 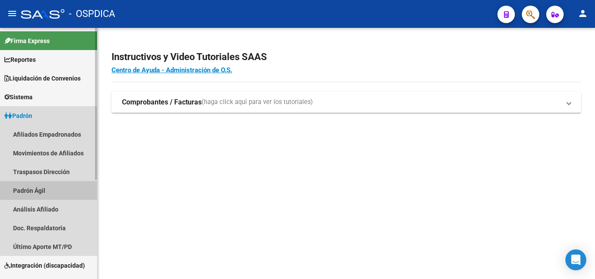 I want to click on span: Integración (discapacidad), so click(x=44, y=266).